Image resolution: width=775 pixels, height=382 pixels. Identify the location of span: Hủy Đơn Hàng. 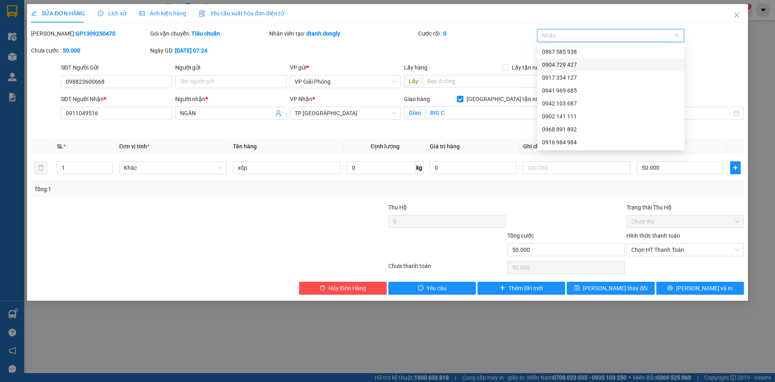
(347, 288).